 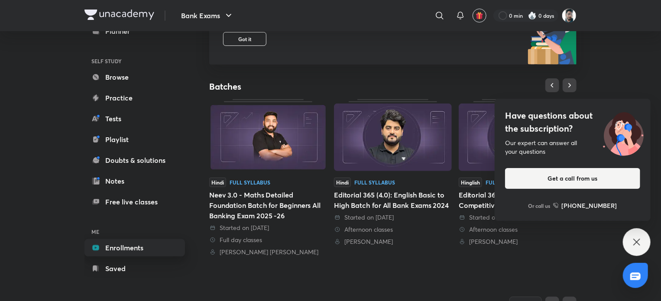 What do you see at coordinates (268, 228) in the screenshot?
I see `div: Started on 23 Jan 2025` at bounding box center [268, 228].